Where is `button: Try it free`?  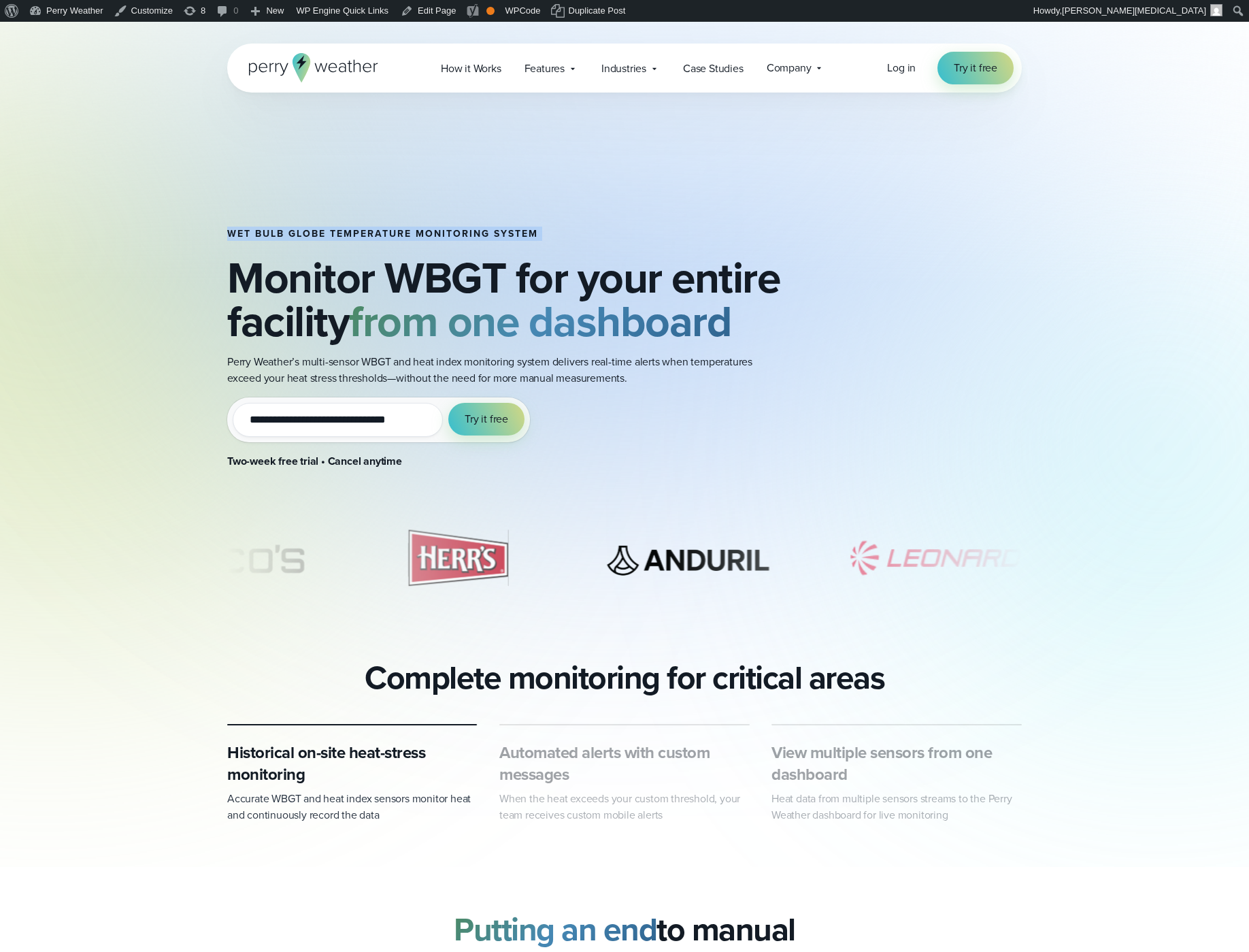 button: Try it free is located at coordinates (487, 419).